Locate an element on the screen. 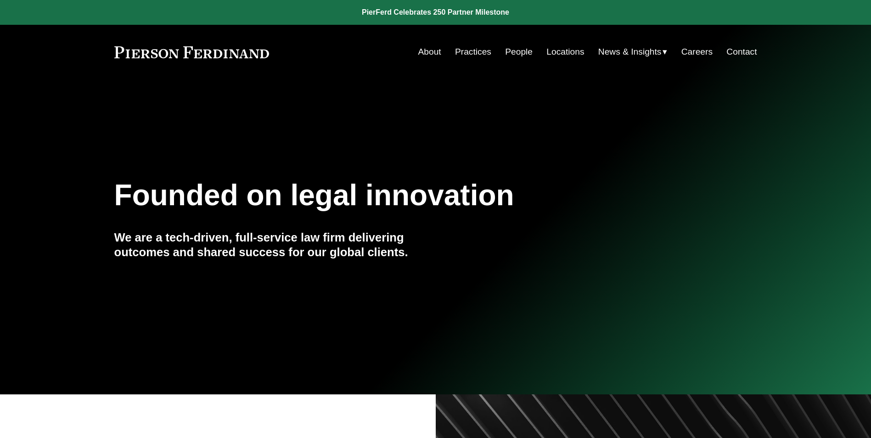  a: Practices is located at coordinates (473, 52).